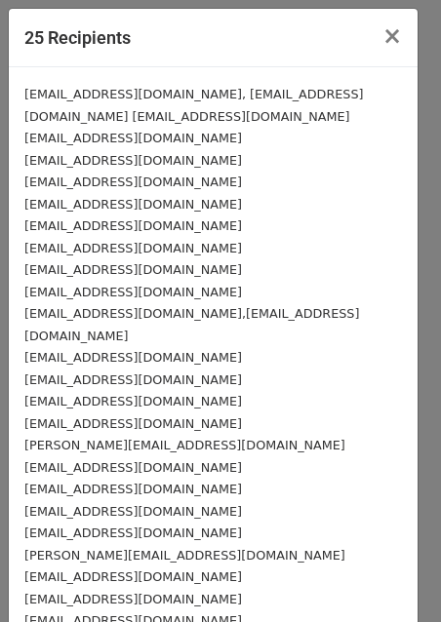 The image size is (441, 622). Describe the element at coordinates (392, 576) in the screenshot. I see `div: Chat Widget` at that location.